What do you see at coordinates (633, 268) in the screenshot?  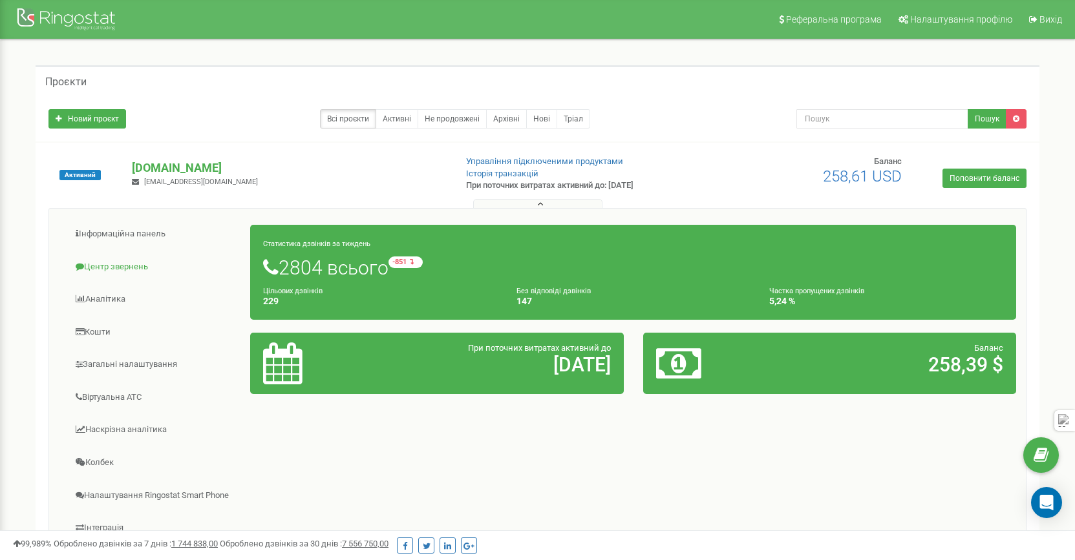 I see `h1: 2804 всього` at bounding box center [633, 268].